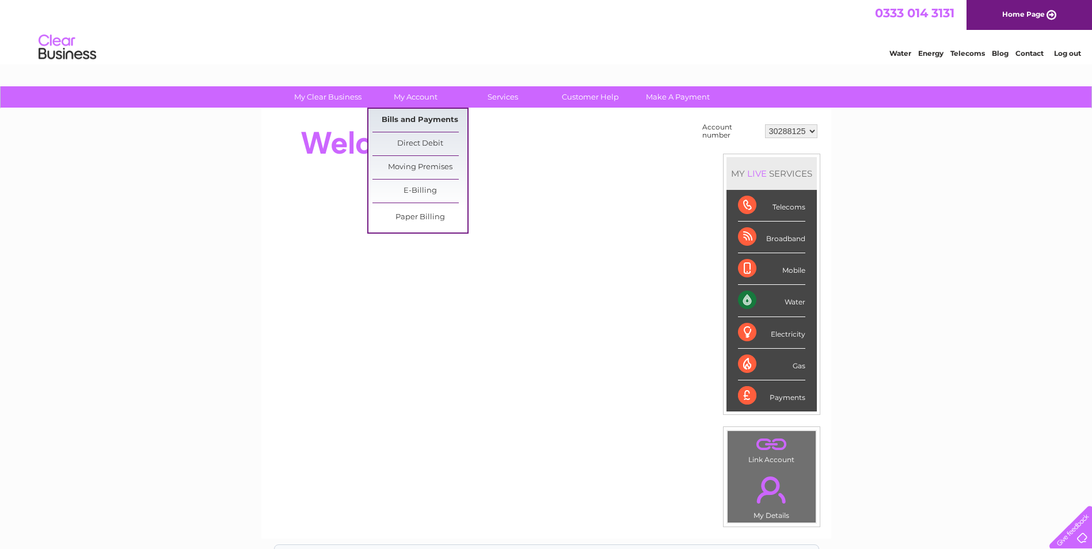 Image resolution: width=1092 pixels, height=549 pixels. I want to click on a: Contact, so click(1029, 53).